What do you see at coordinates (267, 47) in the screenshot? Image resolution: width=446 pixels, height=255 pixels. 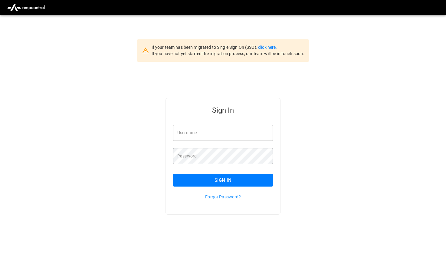 I see `a: click here.` at bounding box center [267, 47].